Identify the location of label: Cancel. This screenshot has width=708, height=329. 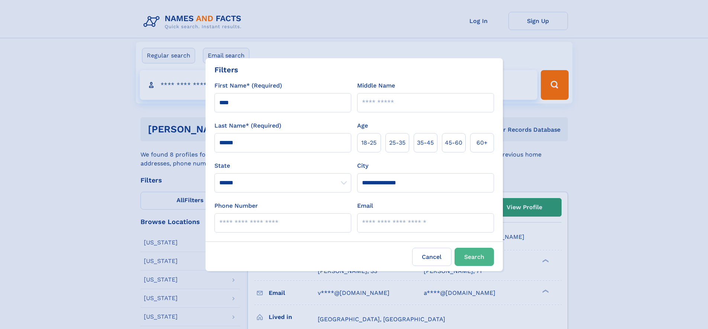
(432, 257).